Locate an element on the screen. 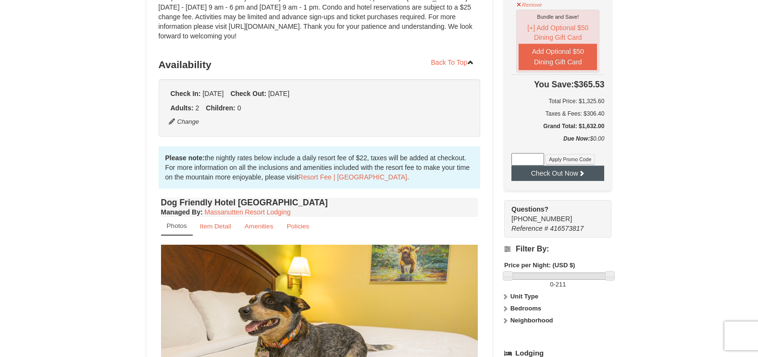 The image size is (758, 357). button: Add Optional $50 Dining Gift Card is located at coordinates (557, 57).